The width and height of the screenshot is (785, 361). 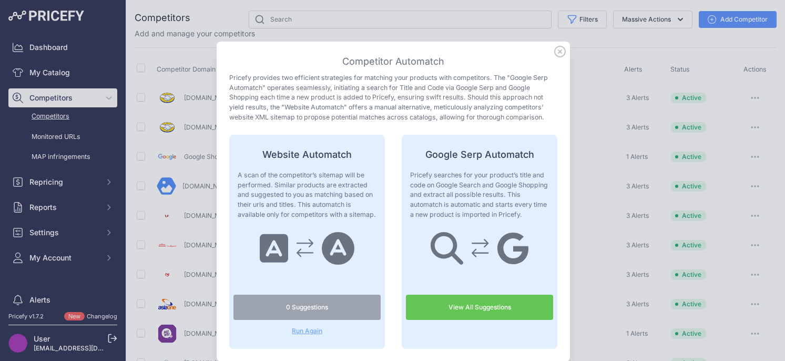 What do you see at coordinates (307, 331) in the screenshot?
I see `span: Run Again` at bounding box center [307, 331].